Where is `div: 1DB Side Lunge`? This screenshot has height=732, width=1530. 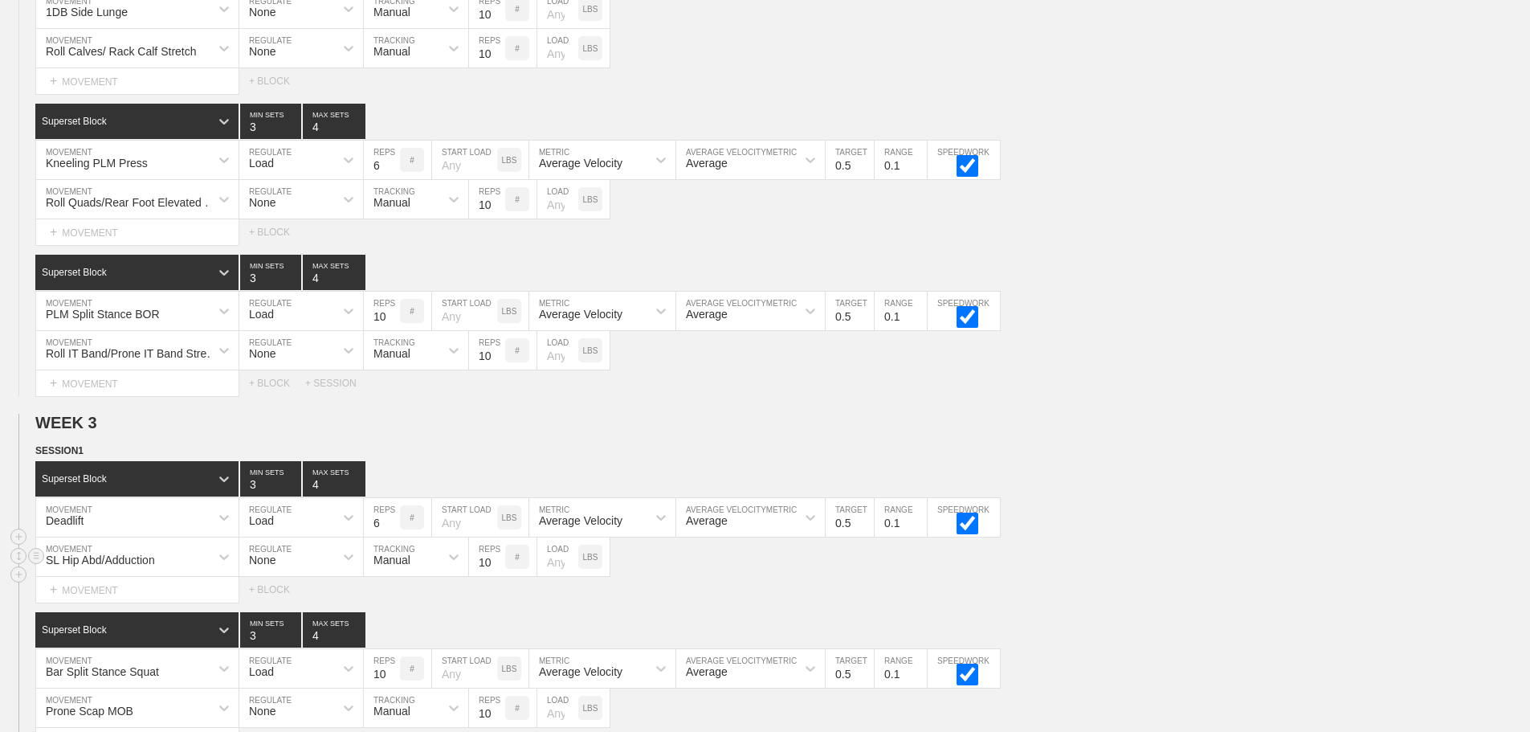 div: 1DB Side Lunge is located at coordinates (87, 12).